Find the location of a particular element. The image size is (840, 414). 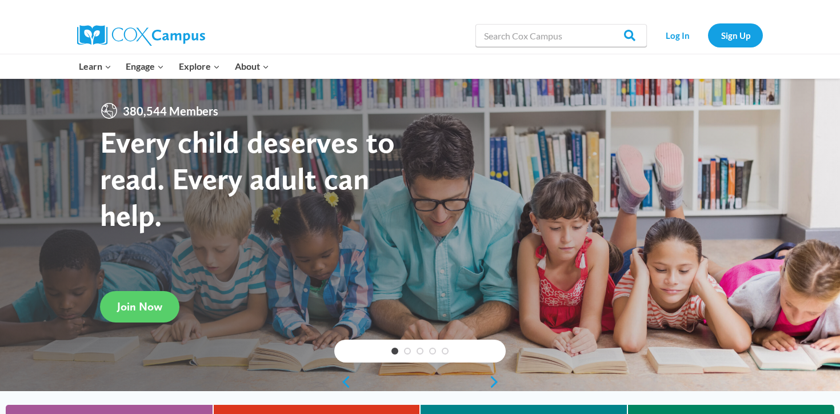

a: 4 is located at coordinates (432, 351).